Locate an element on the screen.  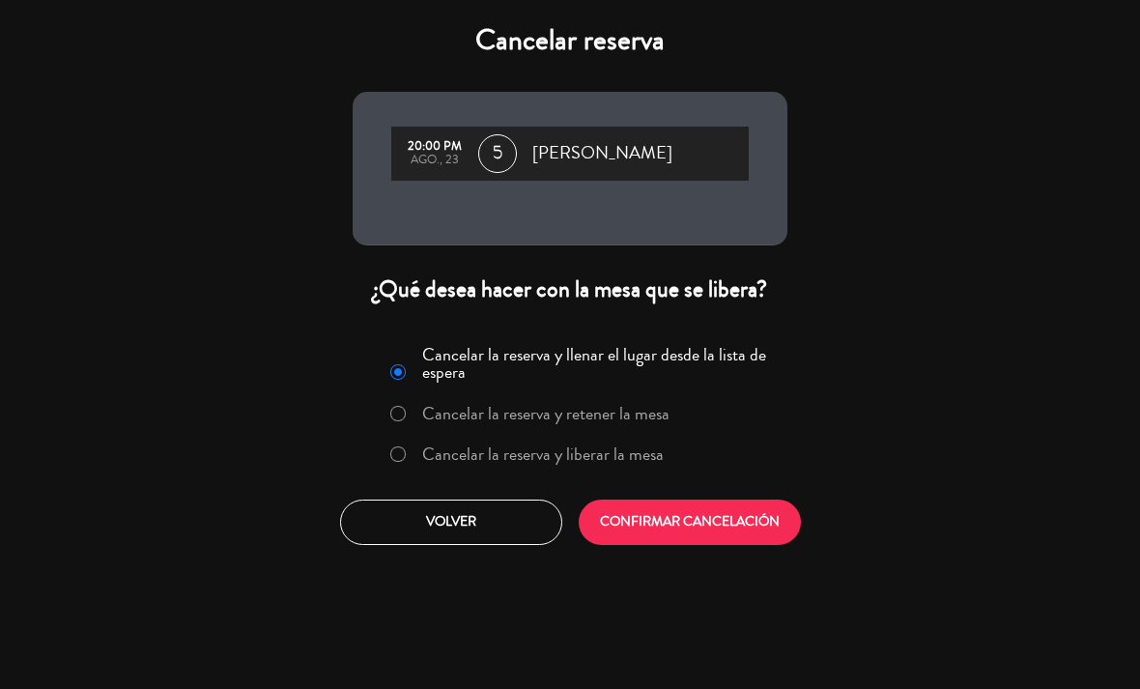
label: Cancelar la reserva y llenar el lugar desde la lista de espera is located at coordinates (599, 363).